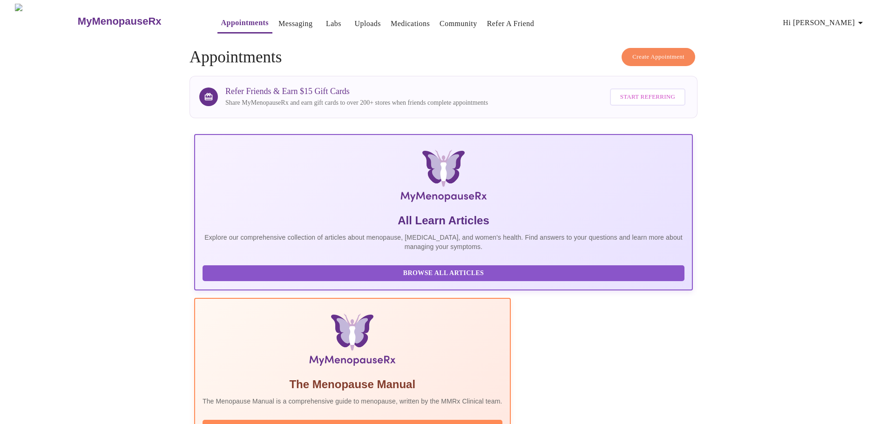 The height and width of the screenshot is (424, 887). What do you see at coordinates (295, 24) in the screenshot?
I see `a: Messaging` at bounding box center [295, 24].